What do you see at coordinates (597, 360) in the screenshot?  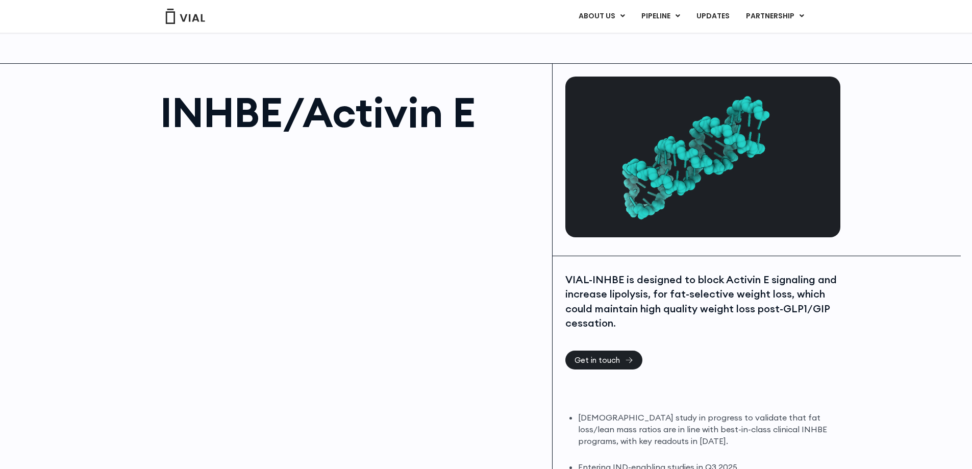 I see `span: Get in touch` at bounding box center [597, 360].